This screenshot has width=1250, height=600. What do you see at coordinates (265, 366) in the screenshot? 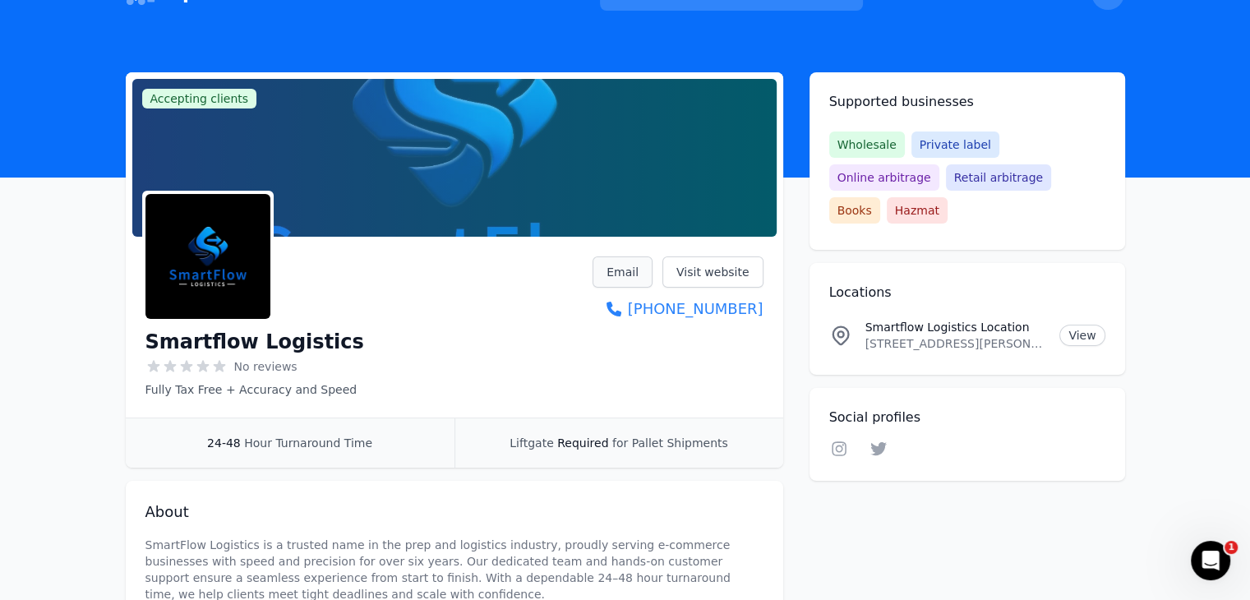
I see `span: No reviews` at bounding box center [265, 366].